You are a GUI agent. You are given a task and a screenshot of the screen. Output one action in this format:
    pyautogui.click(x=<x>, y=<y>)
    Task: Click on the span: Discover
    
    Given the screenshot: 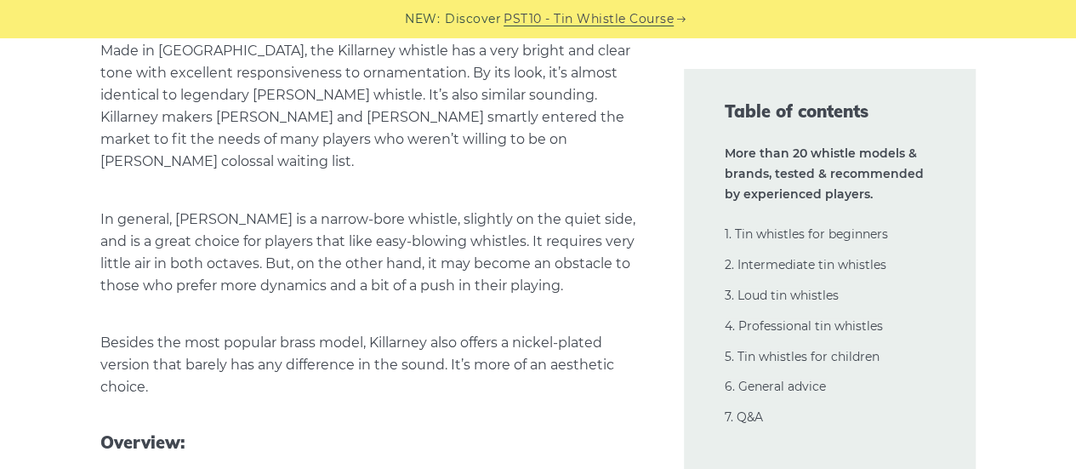 What is the action you would take?
    pyautogui.click(x=473, y=19)
    